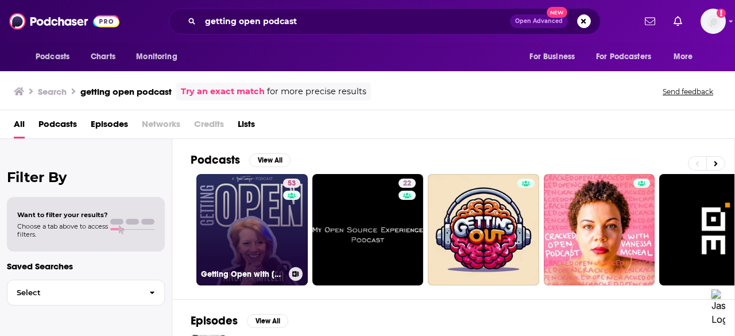  I want to click on button: Select, so click(86, 292).